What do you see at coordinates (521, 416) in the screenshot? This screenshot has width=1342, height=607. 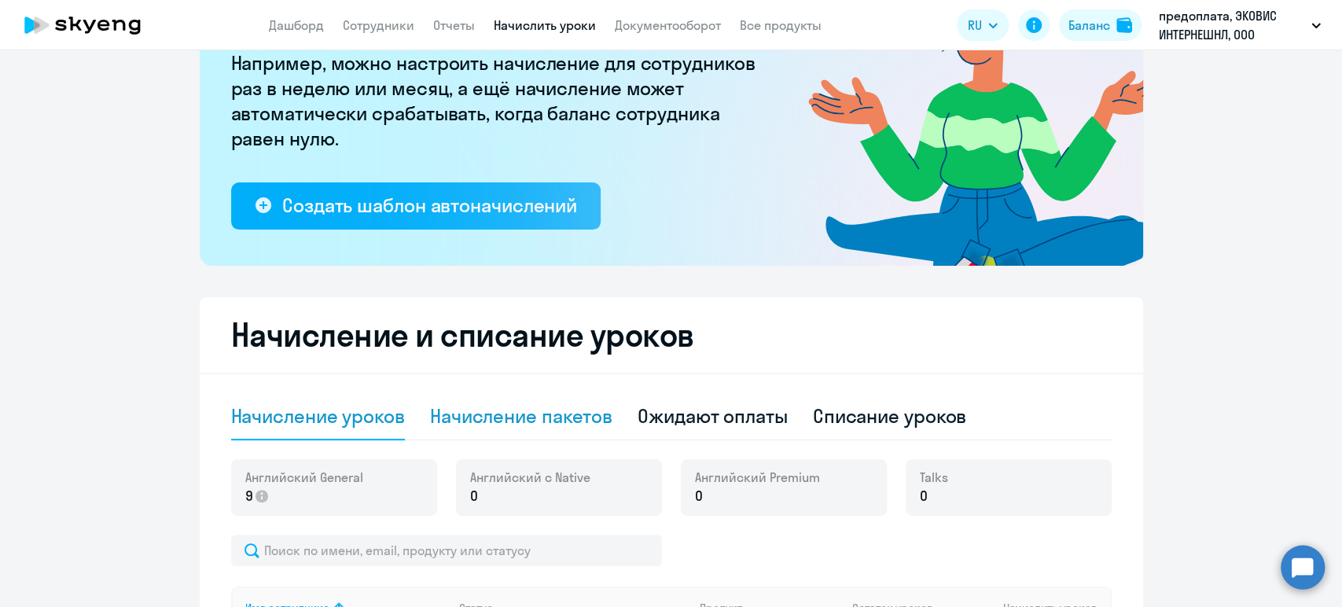 I see `div: Начисление пакетов` at bounding box center [521, 416].